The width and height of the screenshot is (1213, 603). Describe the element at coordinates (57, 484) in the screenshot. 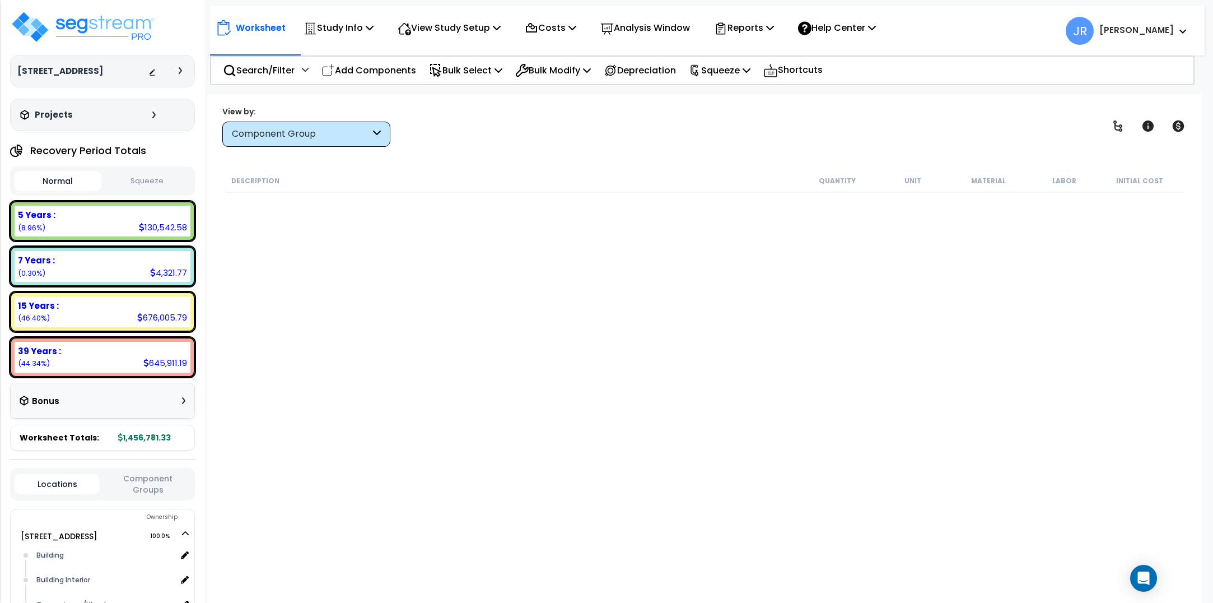

I see `button: Locations` at that location.